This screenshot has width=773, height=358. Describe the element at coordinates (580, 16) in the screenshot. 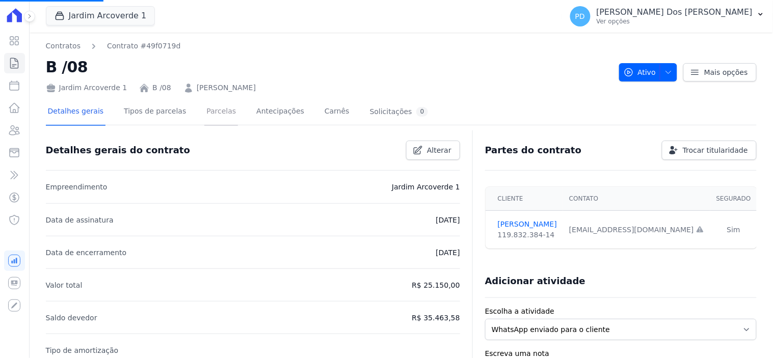

I see `span: PD` at that location.